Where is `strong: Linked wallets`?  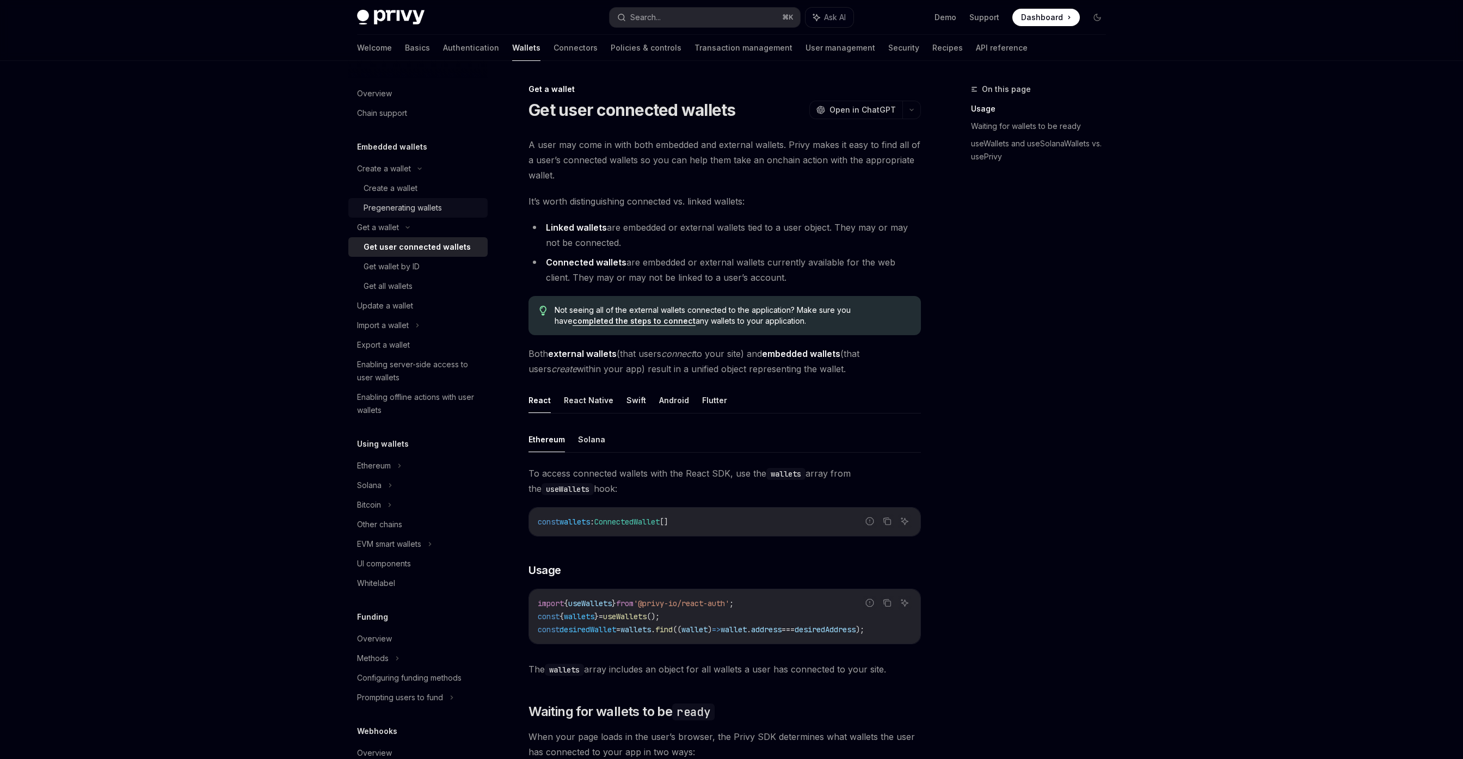 strong: Linked wallets is located at coordinates (576, 228).